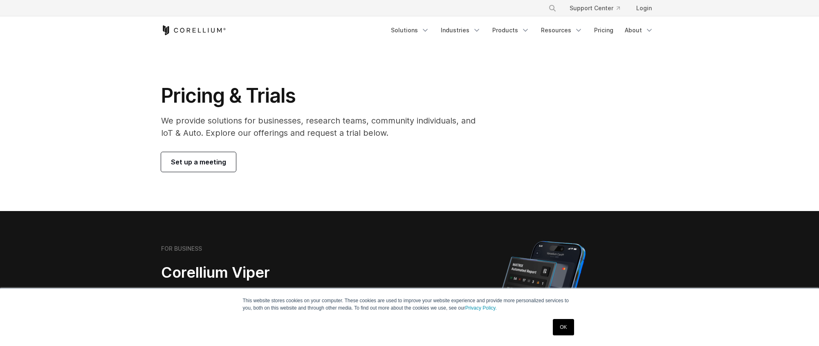 The image size is (819, 346). What do you see at coordinates (198, 162) in the screenshot?
I see `span: Set up a meeting` at bounding box center [198, 162].